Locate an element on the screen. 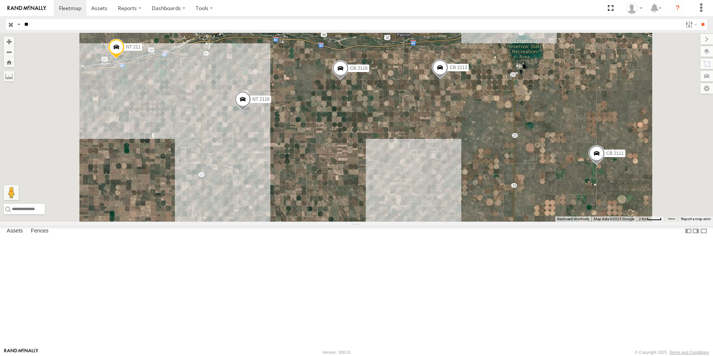 The width and height of the screenshot is (713, 356). button: Map Scale: 2 km per 35 pixels is located at coordinates (650, 219).